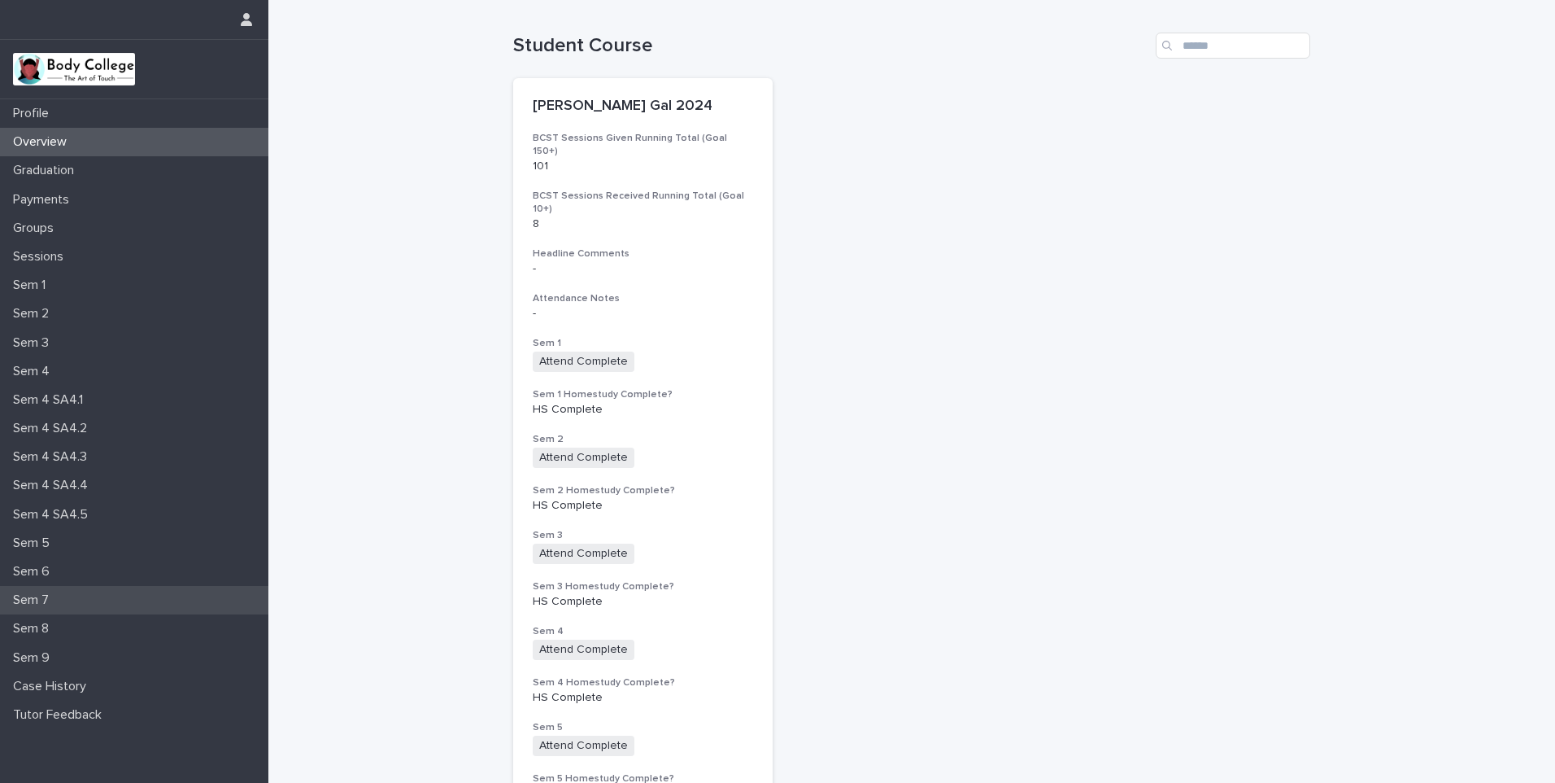 The width and height of the screenshot is (1555, 783). What do you see at coordinates (831, 46) in the screenshot?
I see `h1: Student Course` at bounding box center [831, 46].